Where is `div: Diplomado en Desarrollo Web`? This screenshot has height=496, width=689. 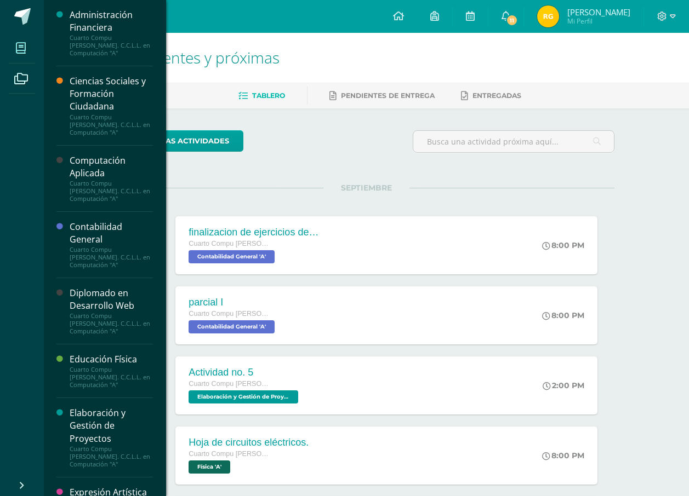
div: Diplomado en Desarrollo Web is located at coordinates (111, 300).